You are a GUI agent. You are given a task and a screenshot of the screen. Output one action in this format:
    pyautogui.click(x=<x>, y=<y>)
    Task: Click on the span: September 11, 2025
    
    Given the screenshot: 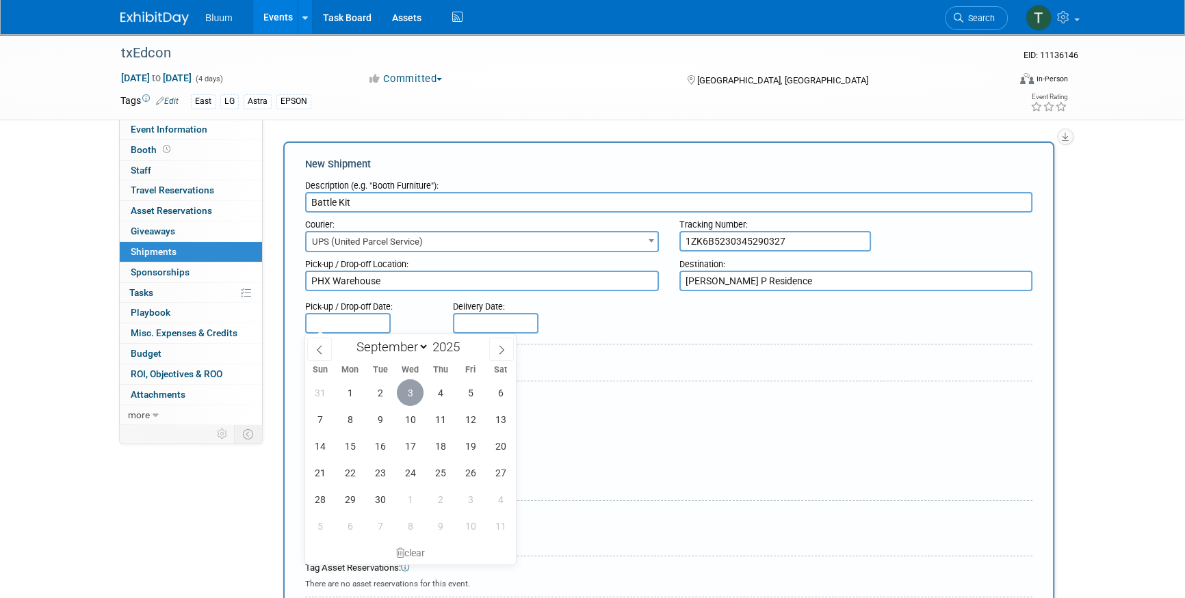 What is the action you would take?
    pyautogui.click(x=440, y=419)
    